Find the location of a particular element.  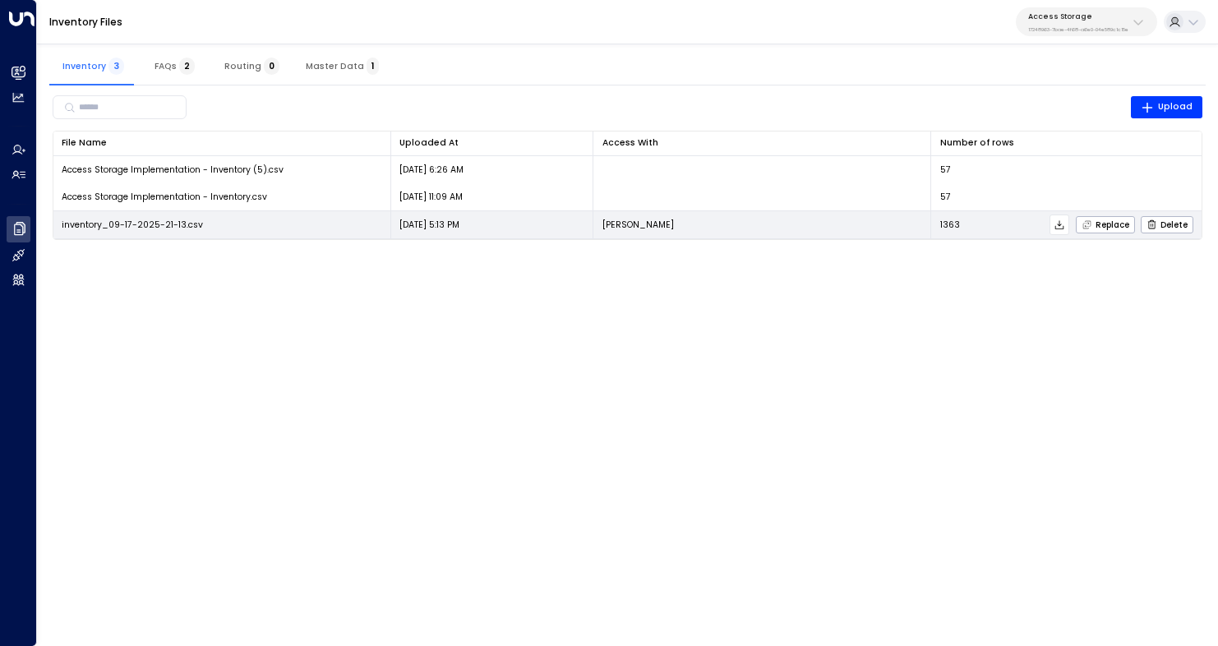

span: Routing is located at coordinates (252, 66).